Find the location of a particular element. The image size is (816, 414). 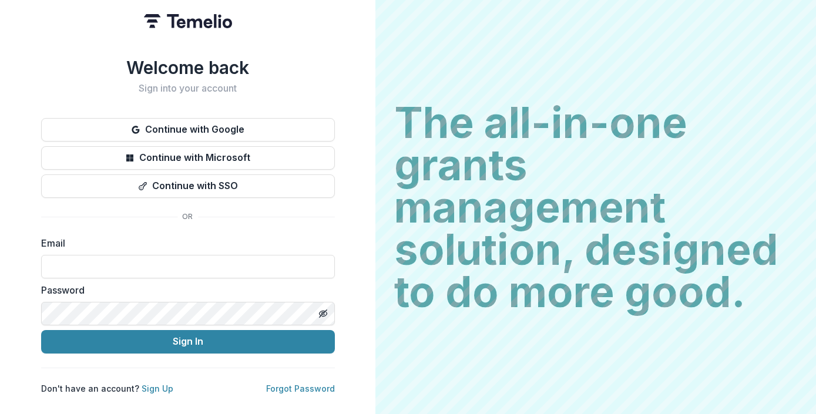

label: Password is located at coordinates (184, 290).